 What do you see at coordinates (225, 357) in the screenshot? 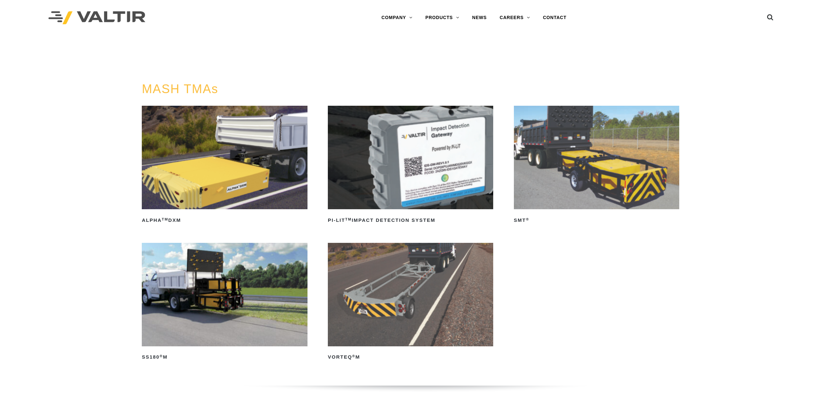
I see `h2: SS180 M` at bounding box center [225, 357].